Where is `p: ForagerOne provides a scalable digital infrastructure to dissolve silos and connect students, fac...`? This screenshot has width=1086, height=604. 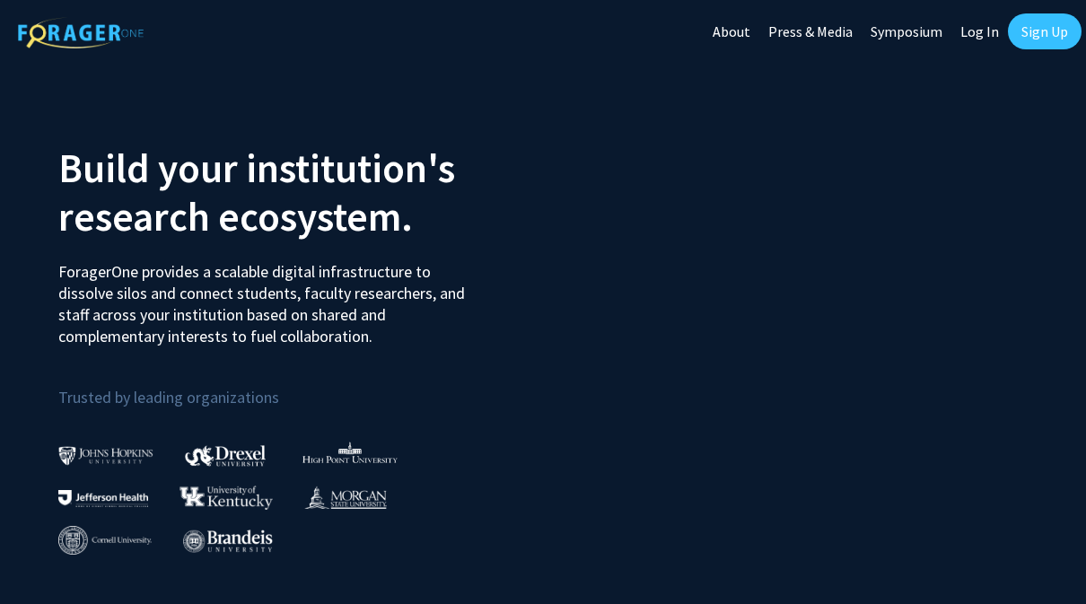
p: ForagerOne provides a scalable digital infrastructure to dissolve silos and connect students, fac... is located at coordinates (266, 297).